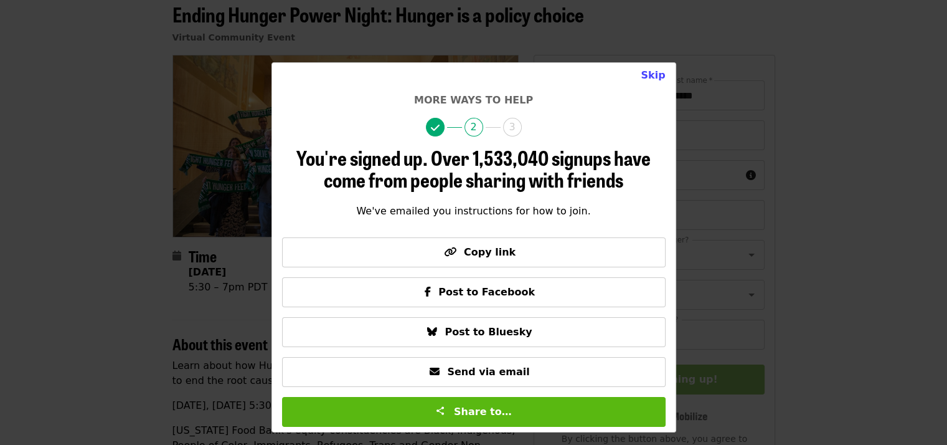 The height and width of the screenshot is (445, 947). What do you see at coordinates (653, 75) in the screenshot?
I see `button: Close` at bounding box center [653, 75].